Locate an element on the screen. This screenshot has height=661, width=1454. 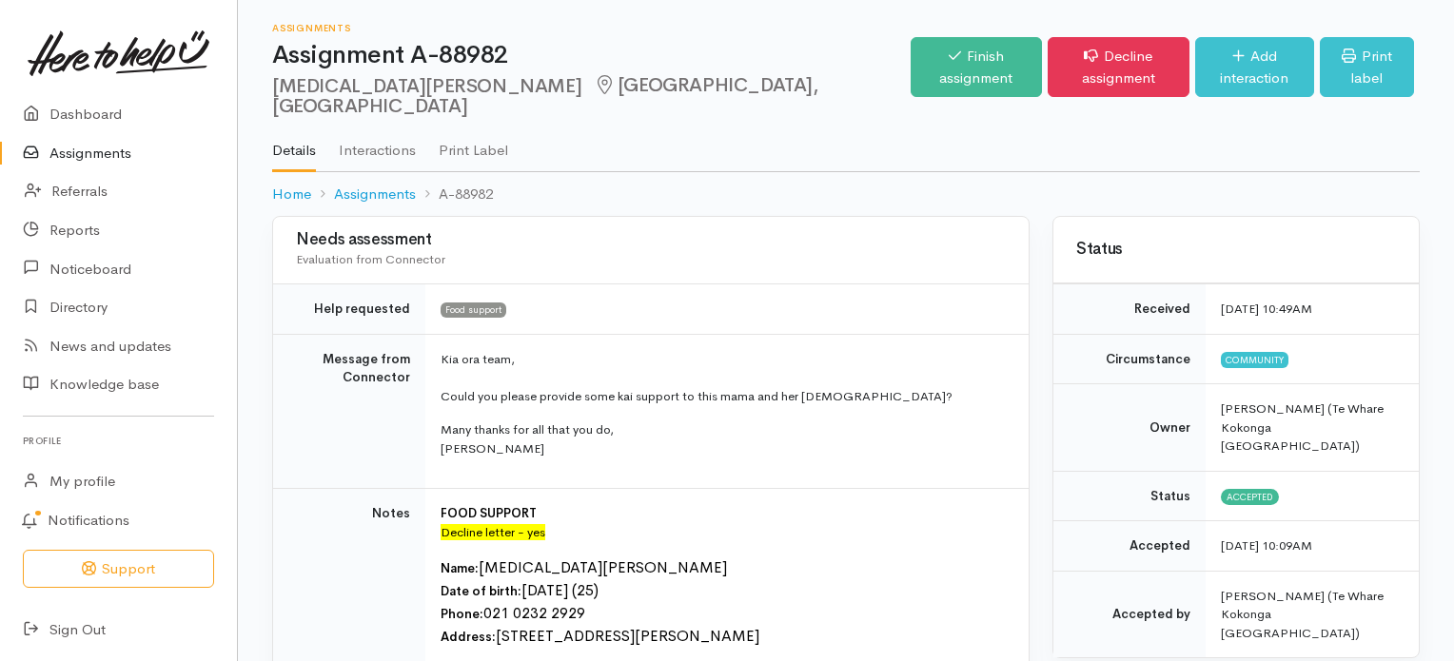
span: Accepted is located at coordinates (1249, 497).